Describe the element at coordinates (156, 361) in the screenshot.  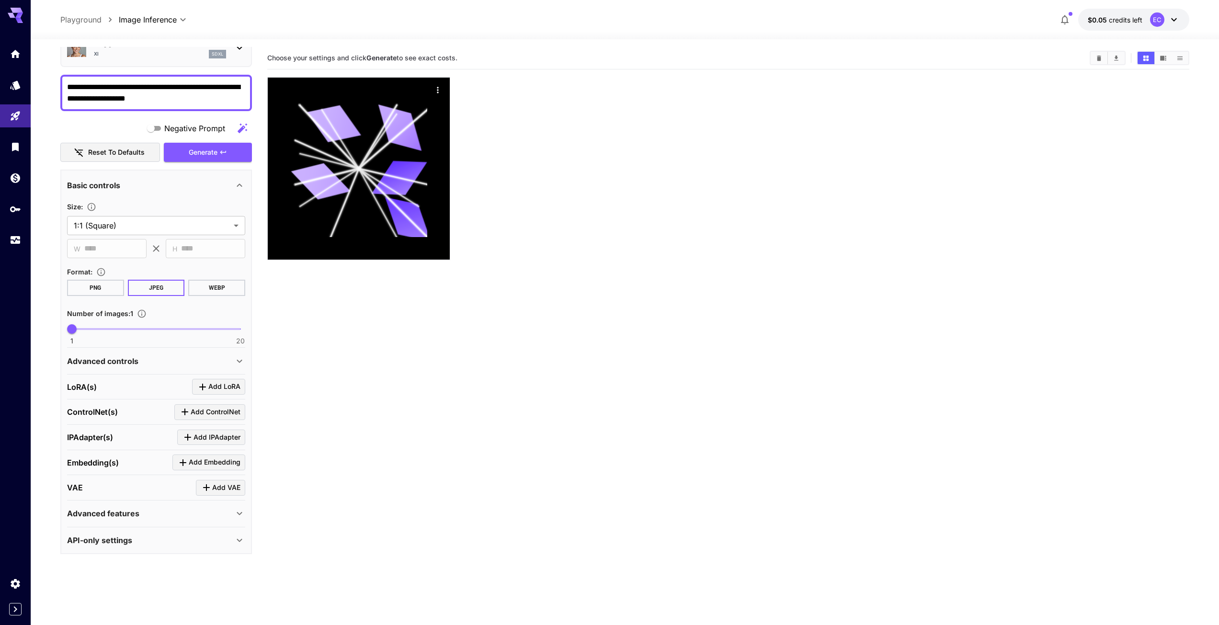
I see `div: Advanced controls` at that location.